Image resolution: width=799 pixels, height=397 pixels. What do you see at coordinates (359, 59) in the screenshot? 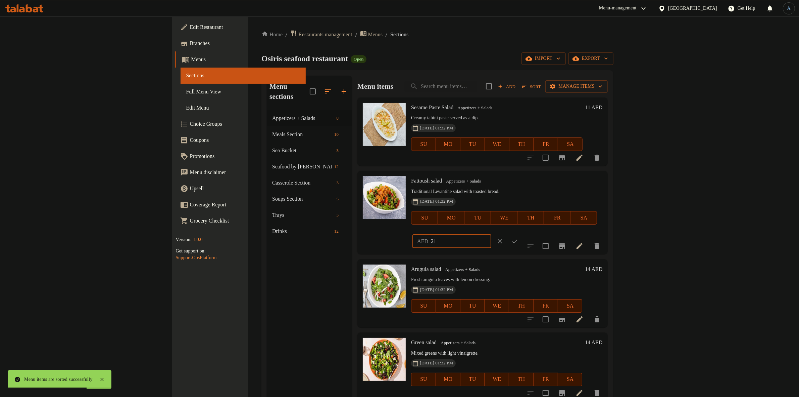
I see `span: Open` at bounding box center [359, 59].